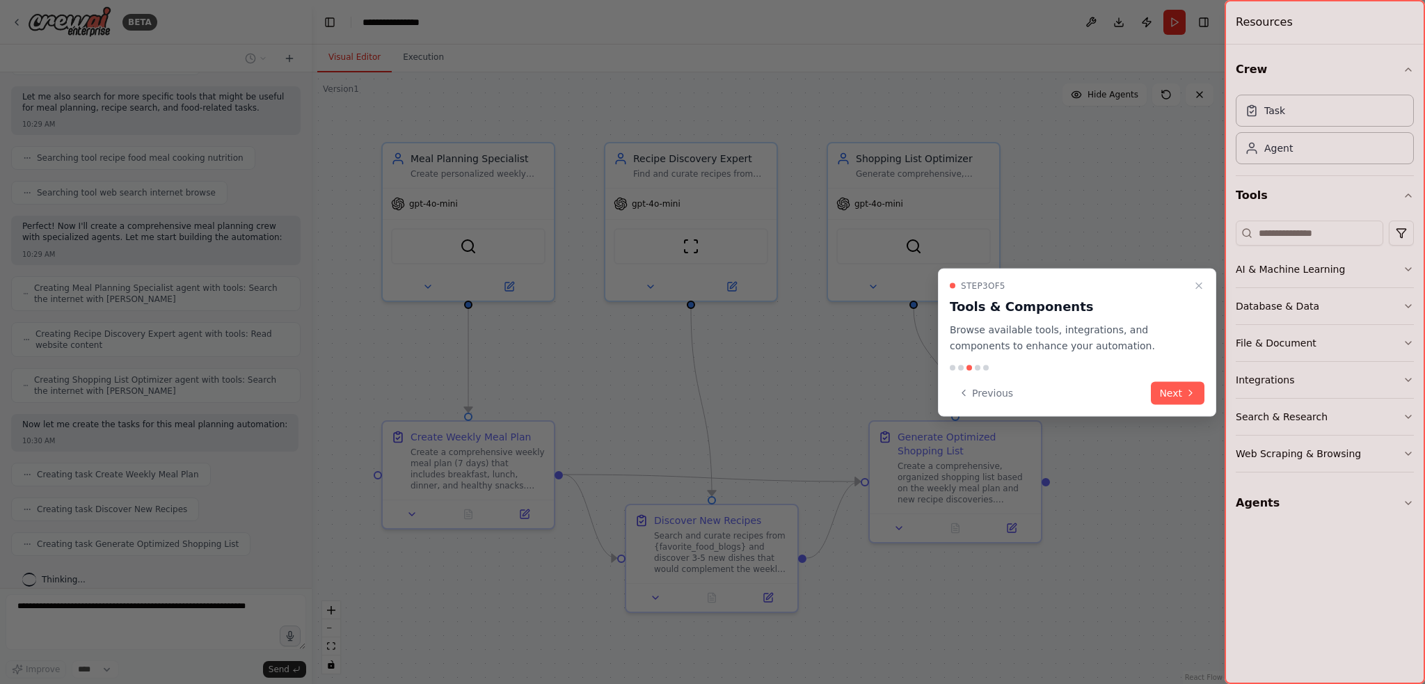  What do you see at coordinates (985, 393) in the screenshot?
I see `button: Previous` at bounding box center [985, 393].